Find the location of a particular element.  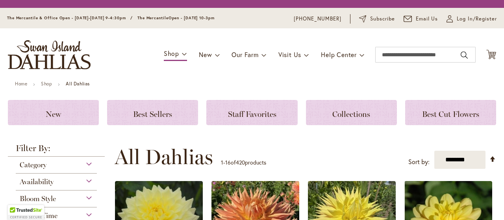

span: Visit Us is located at coordinates (290, 54).